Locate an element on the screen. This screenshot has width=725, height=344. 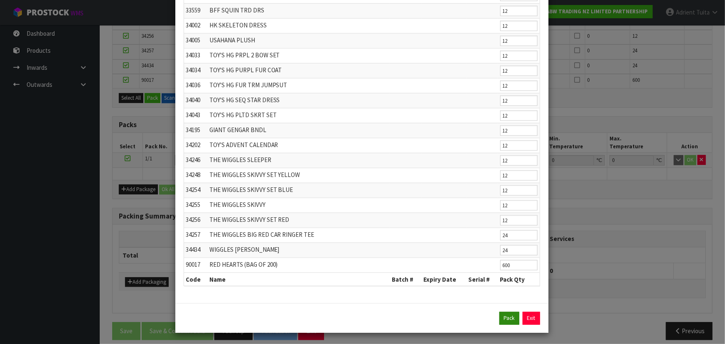
th: Serial # is located at coordinates (482, 279).